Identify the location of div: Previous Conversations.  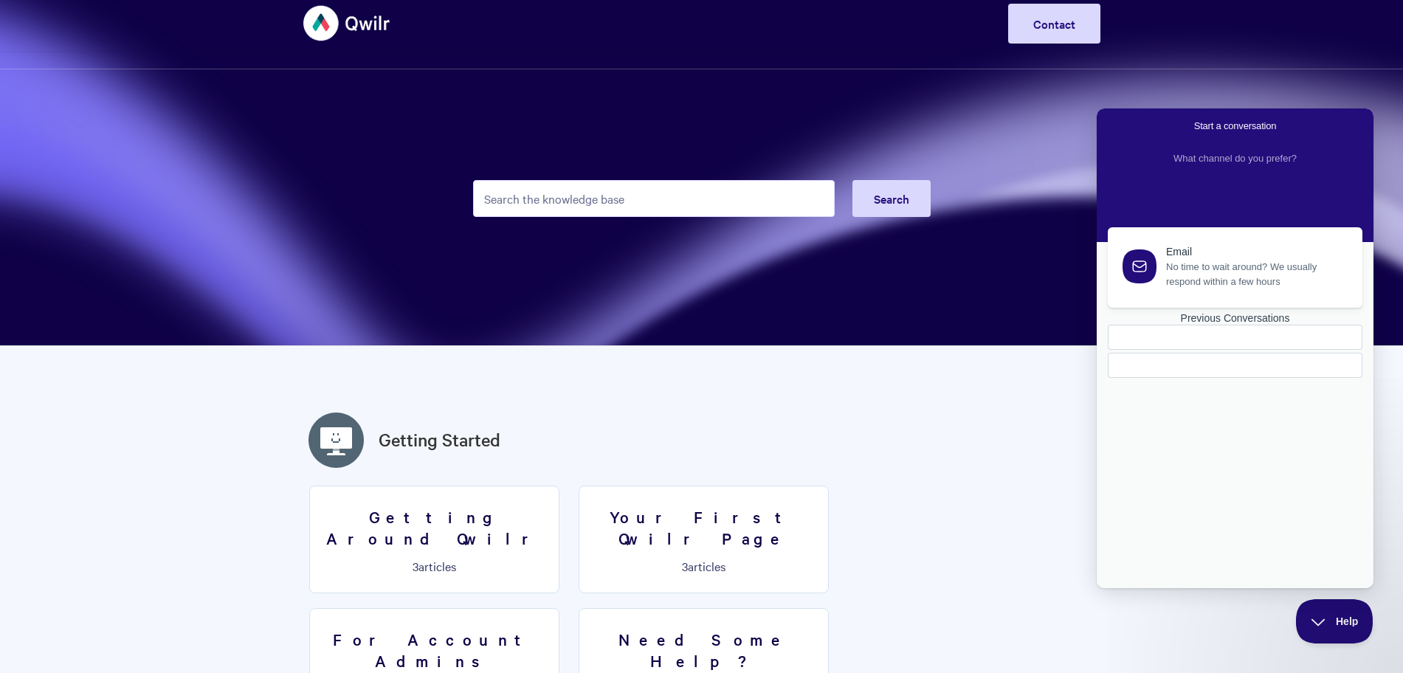
(138, 210).